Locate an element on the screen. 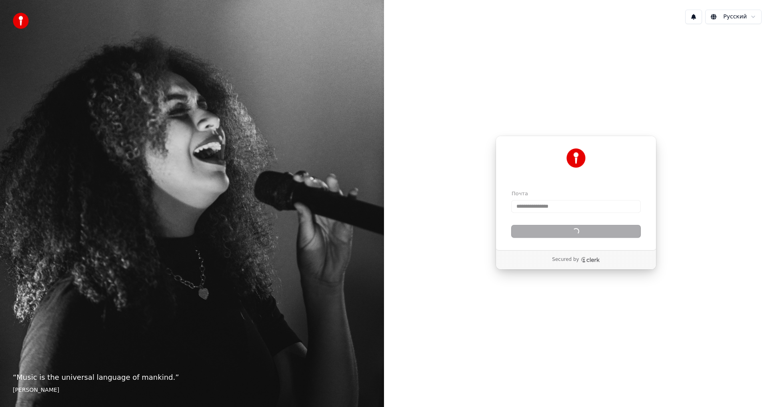 The height and width of the screenshot is (407, 768). p: Secured by is located at coordinates (565, 260).